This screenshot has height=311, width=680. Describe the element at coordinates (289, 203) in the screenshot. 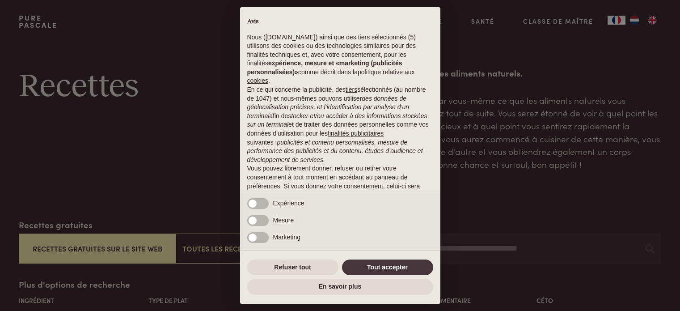

I see `span: Expérience` at that location.